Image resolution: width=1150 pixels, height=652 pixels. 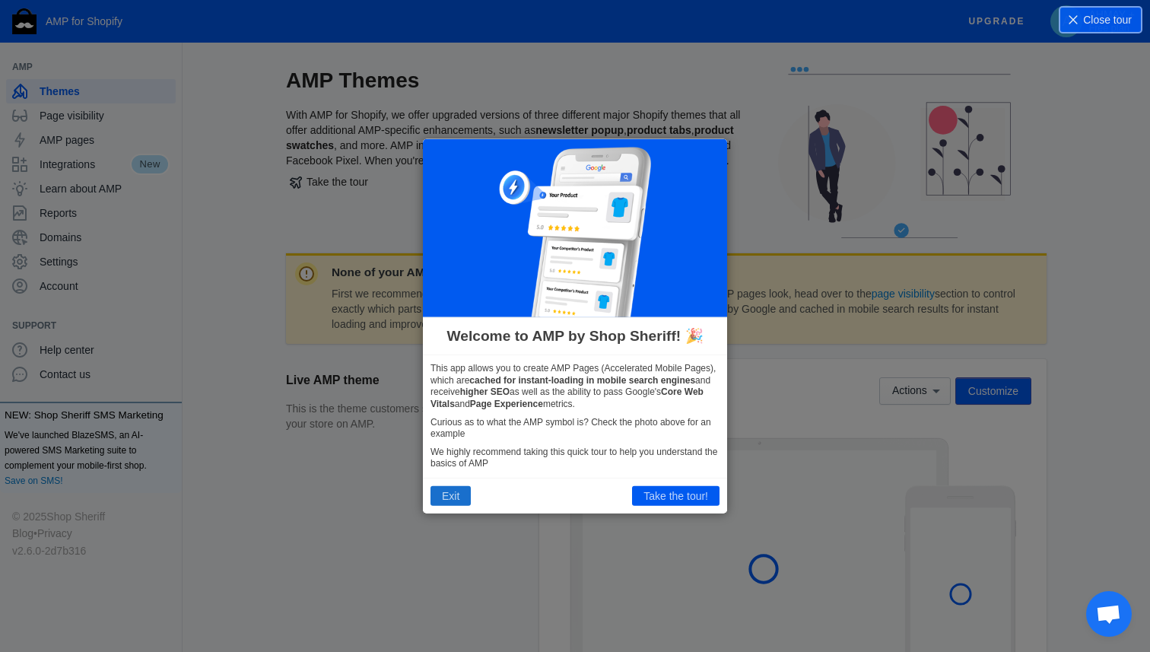 What do you see at coordinates (575, 428) in the screenshot?
I see `p: Curious as to what the AMP symbol is? Check the photo above for an example` at bounding box center [575, 428].